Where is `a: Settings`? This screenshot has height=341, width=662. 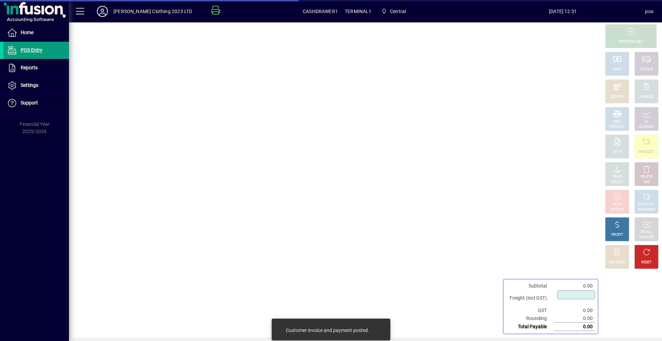
a: Settings is located at coordinates (36, 86).